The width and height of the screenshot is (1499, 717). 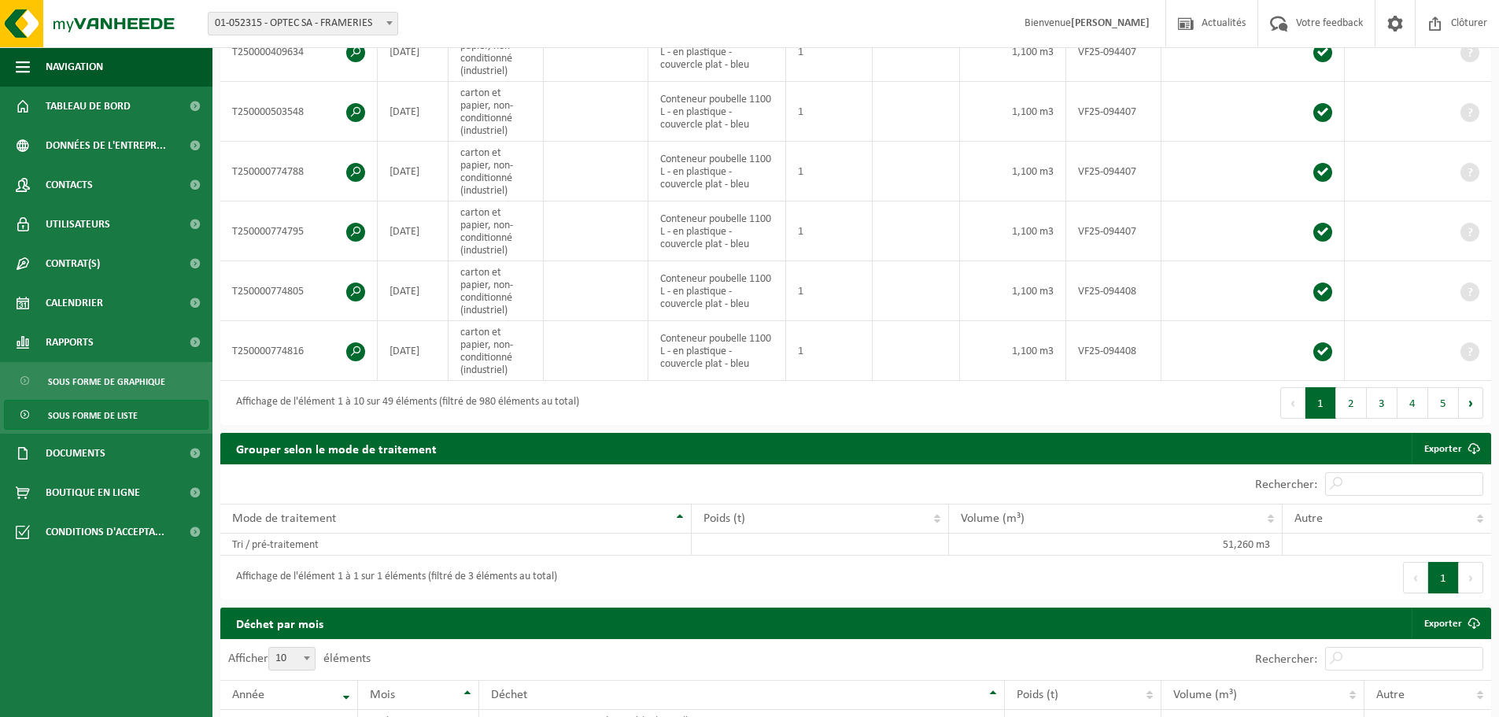 I want to click on a: Sous forme de graphique, so click(x=106, y=381).